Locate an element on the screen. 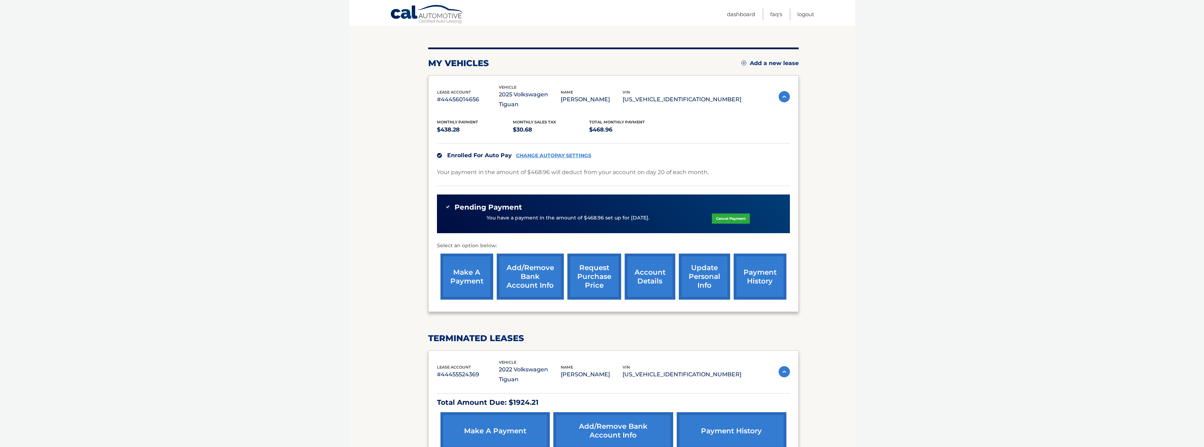  p: $468.96 is located at coordinates (627, 130).